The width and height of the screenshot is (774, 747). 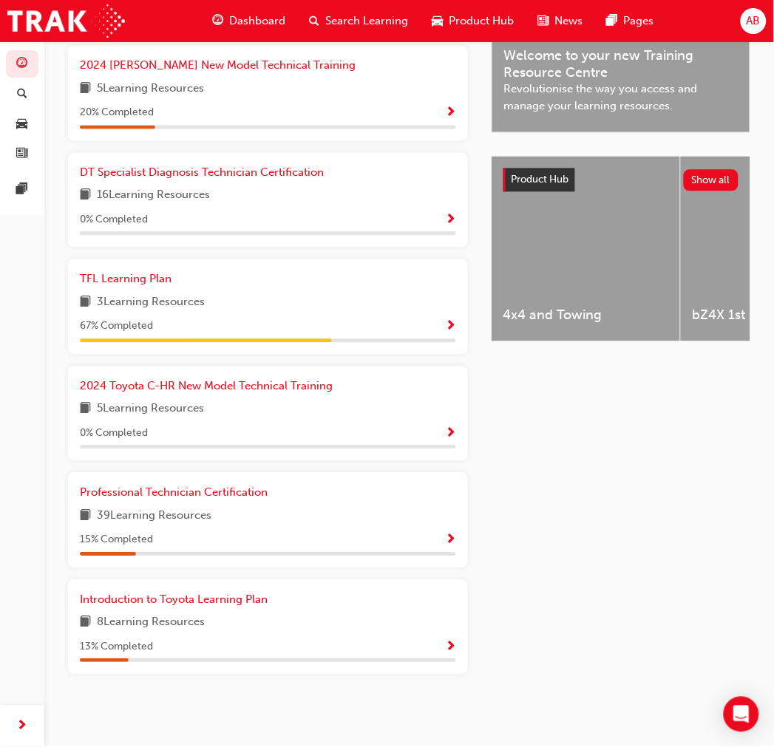 What do you see at coordinates (174, 493) in the screenshot?
I see `span: Professional Technician Certification` at bounding box center [174, 493].